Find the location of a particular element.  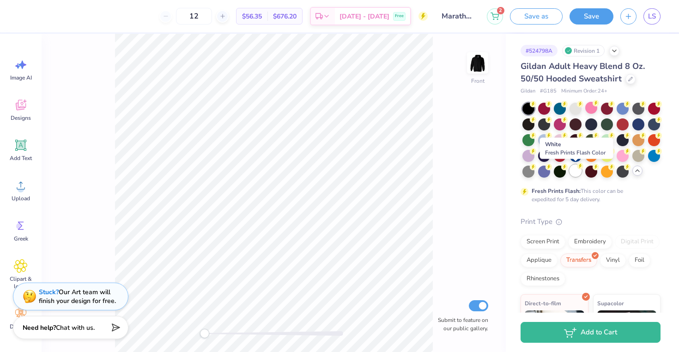

span: $56.35 is located at coordinates (252, 16).